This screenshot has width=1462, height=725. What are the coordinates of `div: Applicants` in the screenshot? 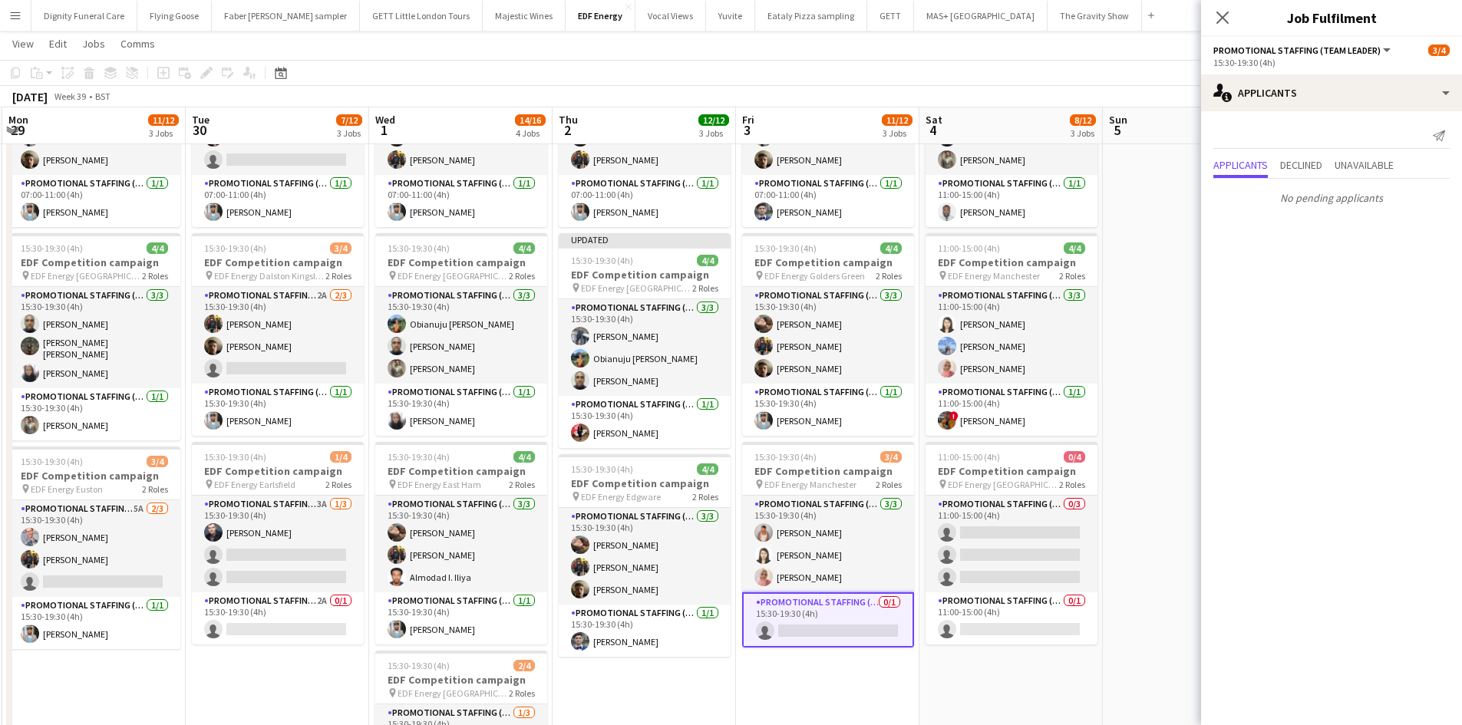 It's located at (1331, 93).